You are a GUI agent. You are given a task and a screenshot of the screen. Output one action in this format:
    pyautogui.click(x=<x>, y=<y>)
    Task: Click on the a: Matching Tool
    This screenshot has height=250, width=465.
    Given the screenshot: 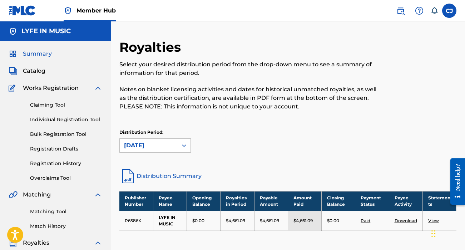 What is the action you would take?
    pyautogui.click(x=66, y=212)
    